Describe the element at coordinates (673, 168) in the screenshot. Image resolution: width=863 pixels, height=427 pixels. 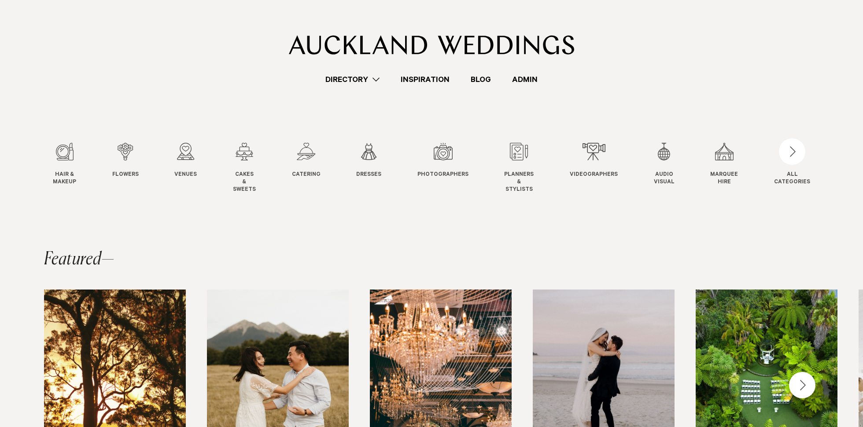
I see `swiper-slide: 10 / 12` at that location.